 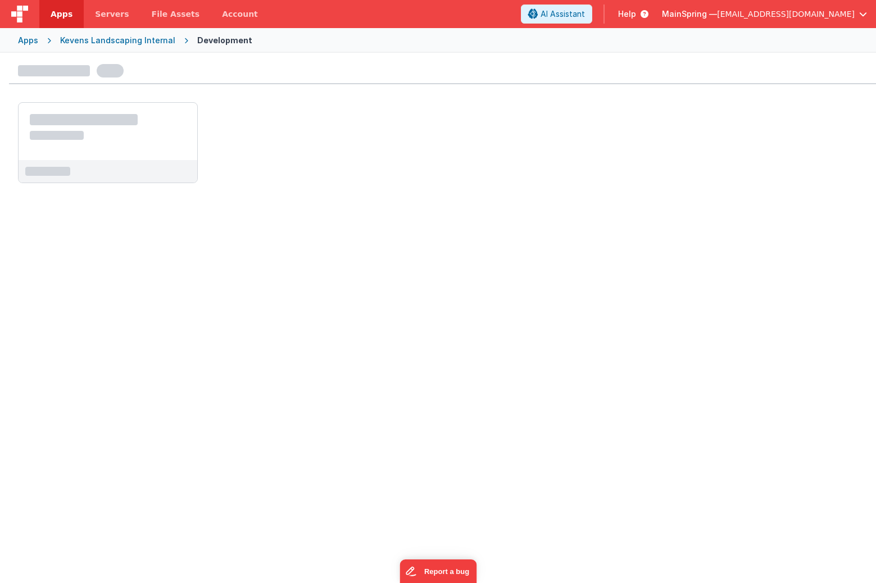 What do you see at coordinates (627, 14) in the screenshot?
I see `span: Help` at bounding box center [627, 14].